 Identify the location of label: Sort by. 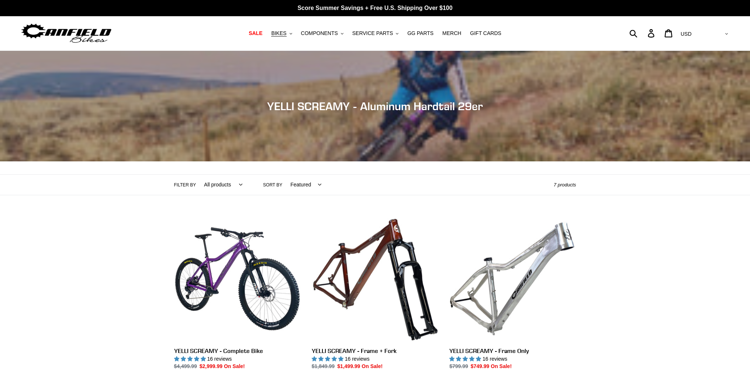
(273, 185).